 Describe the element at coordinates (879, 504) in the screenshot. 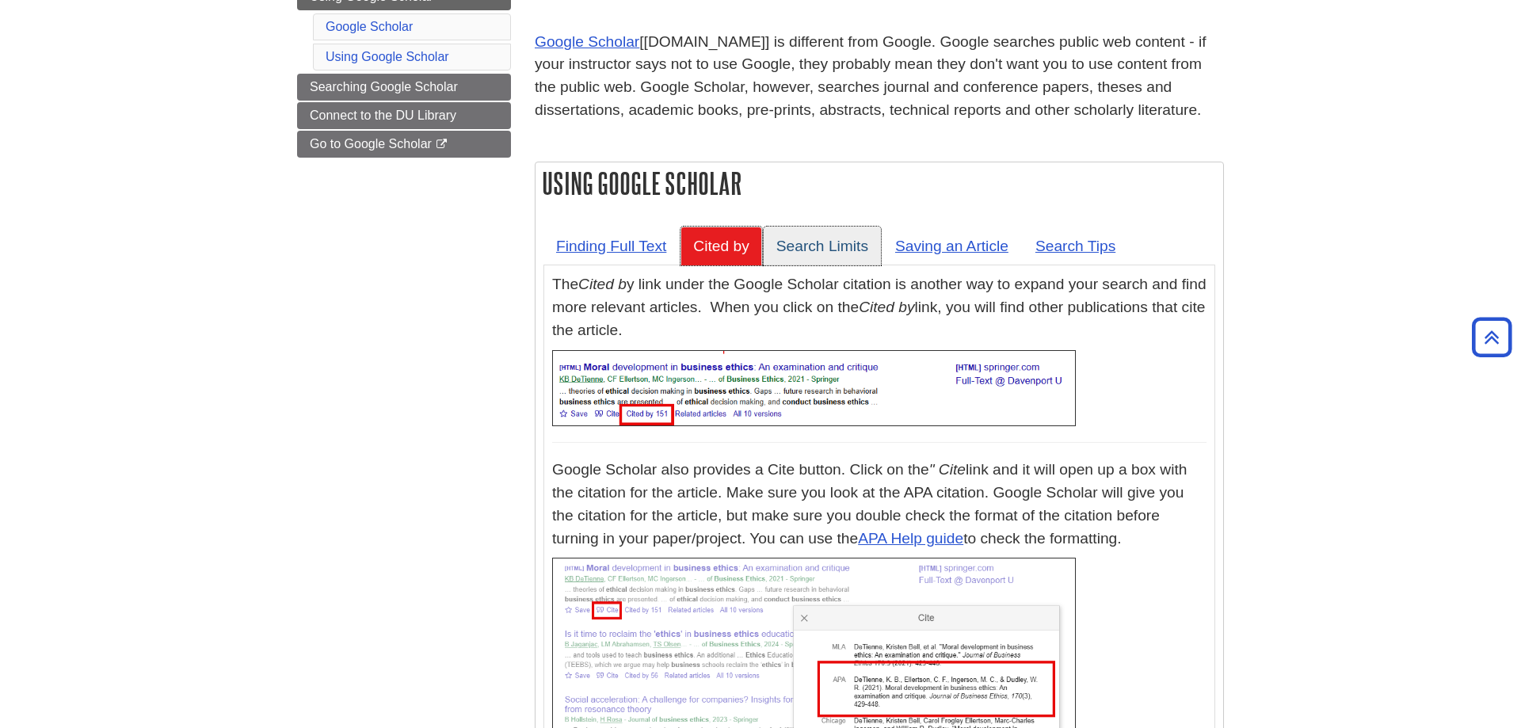

I see `p: Google Scholar also provides a Cite button. Click on the link and it will open up a box with the ...` at that location.